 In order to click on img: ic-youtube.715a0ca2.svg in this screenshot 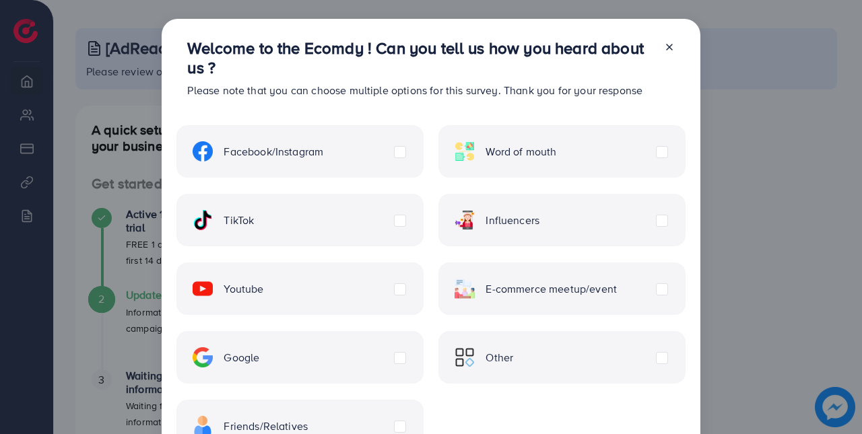, I will do `click(203, 289)`.